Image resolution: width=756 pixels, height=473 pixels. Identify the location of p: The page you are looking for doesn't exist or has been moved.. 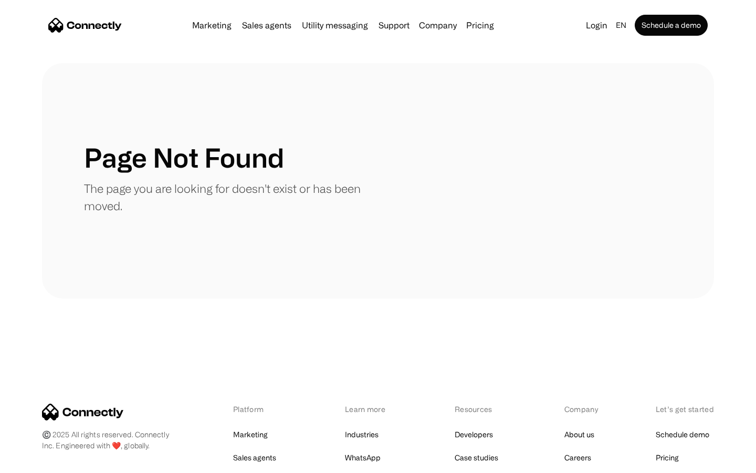
(231, 197).